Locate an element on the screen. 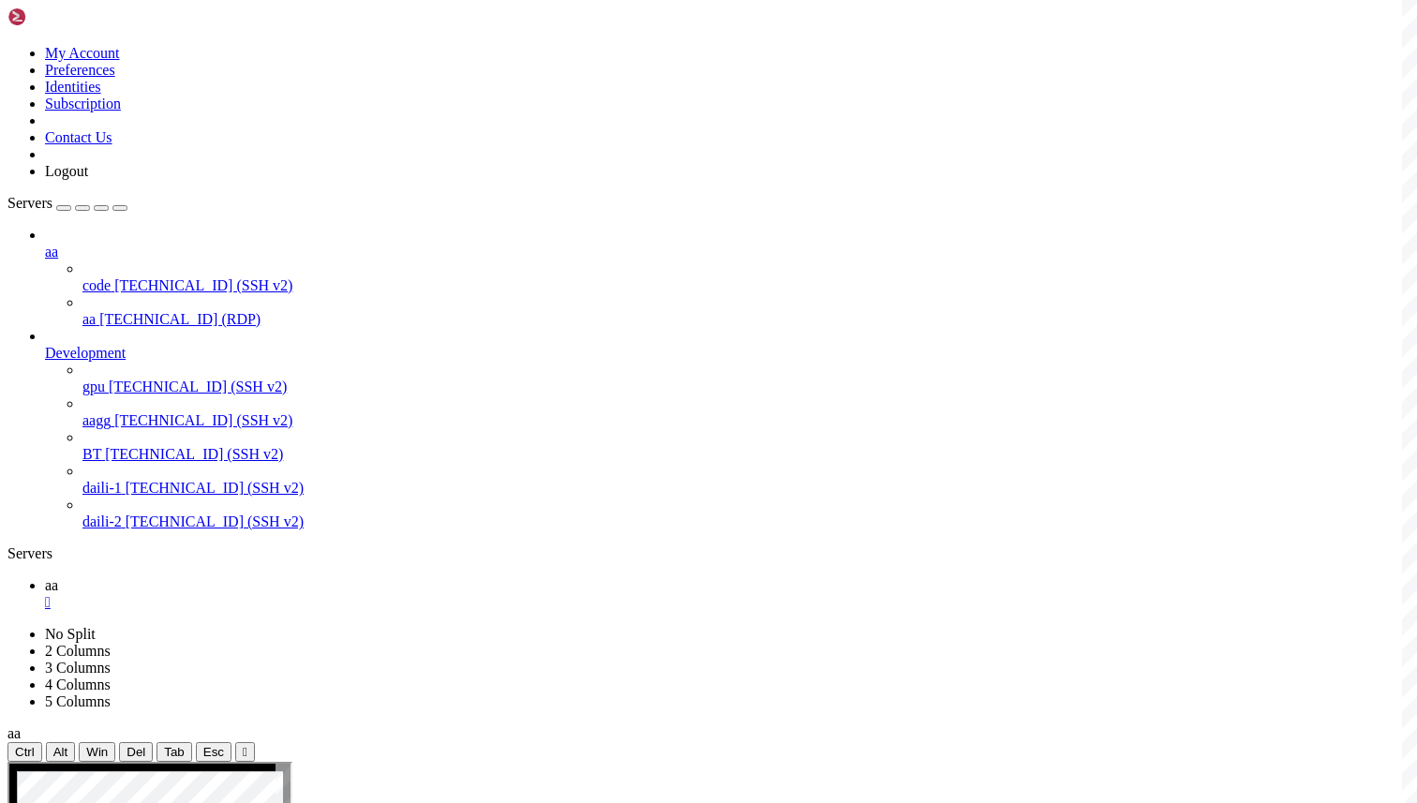  a: 3 Columns is located at coordinates (78, 667).